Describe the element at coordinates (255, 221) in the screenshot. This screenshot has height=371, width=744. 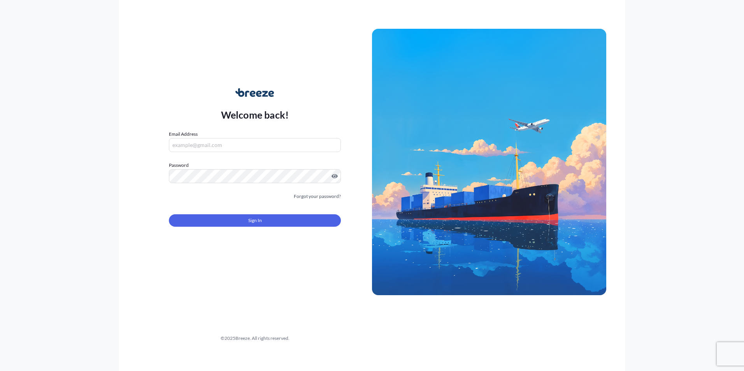
I see `button: Sign In` at that location.